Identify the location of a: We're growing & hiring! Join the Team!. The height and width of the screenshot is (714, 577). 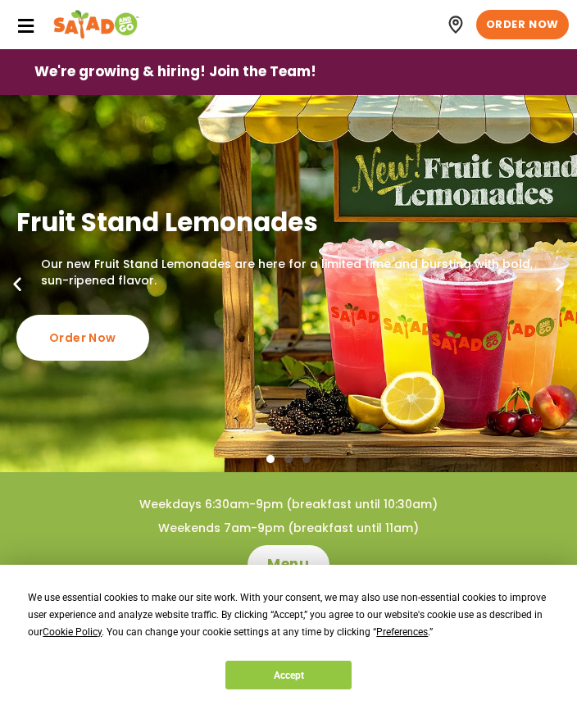
(175, 72).